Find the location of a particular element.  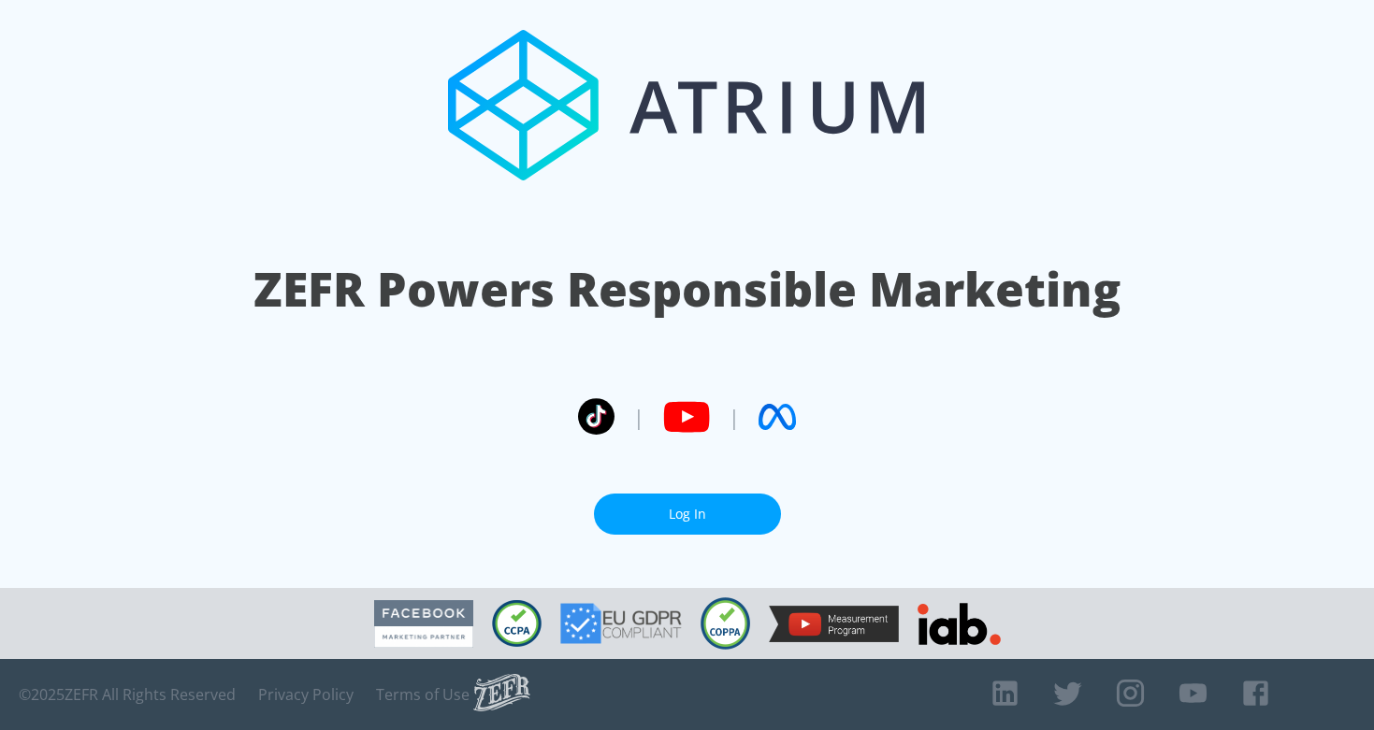

a: Privacy Policy is located at coordinates (306, 695).